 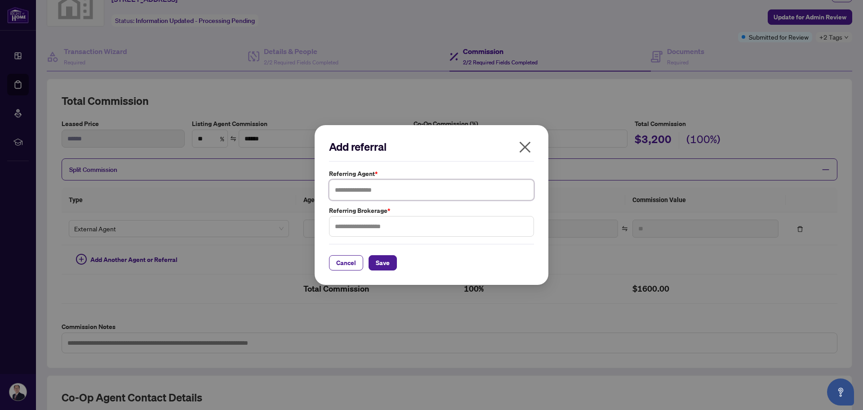 I want to click on label: Referring Brokerage, so click(x=432, y=210).